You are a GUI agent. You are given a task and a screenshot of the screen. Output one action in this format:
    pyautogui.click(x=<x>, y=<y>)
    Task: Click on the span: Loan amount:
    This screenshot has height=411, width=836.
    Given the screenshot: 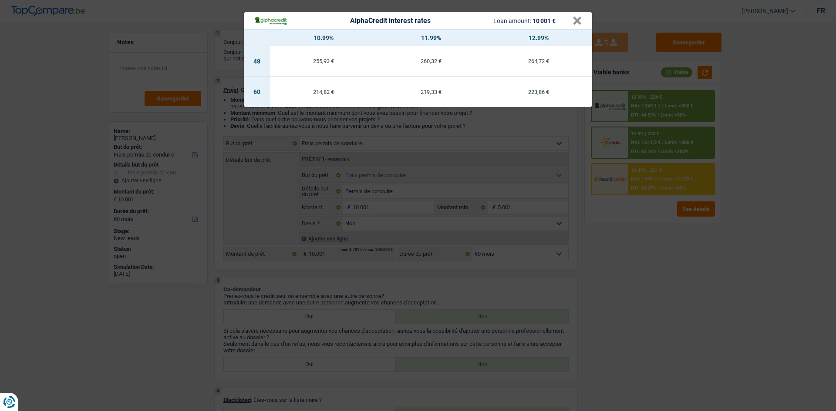 What is the action you would take?
    pyautogui.click(x=512, y=21)
    